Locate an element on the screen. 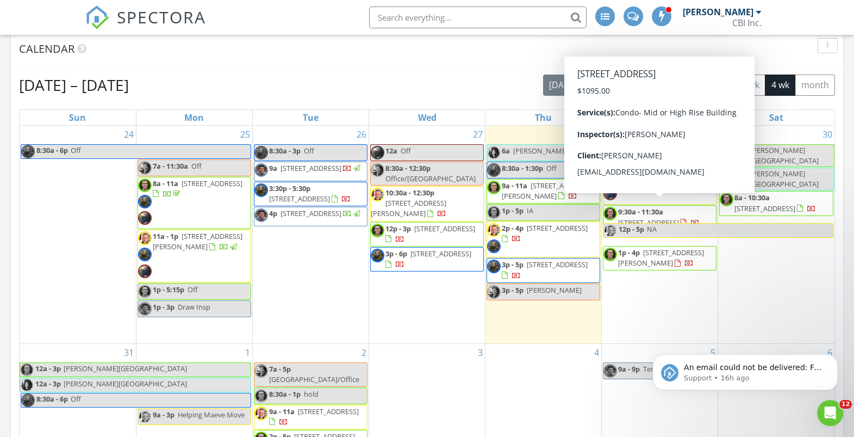  span: NA is located at coordinates (652, 229).